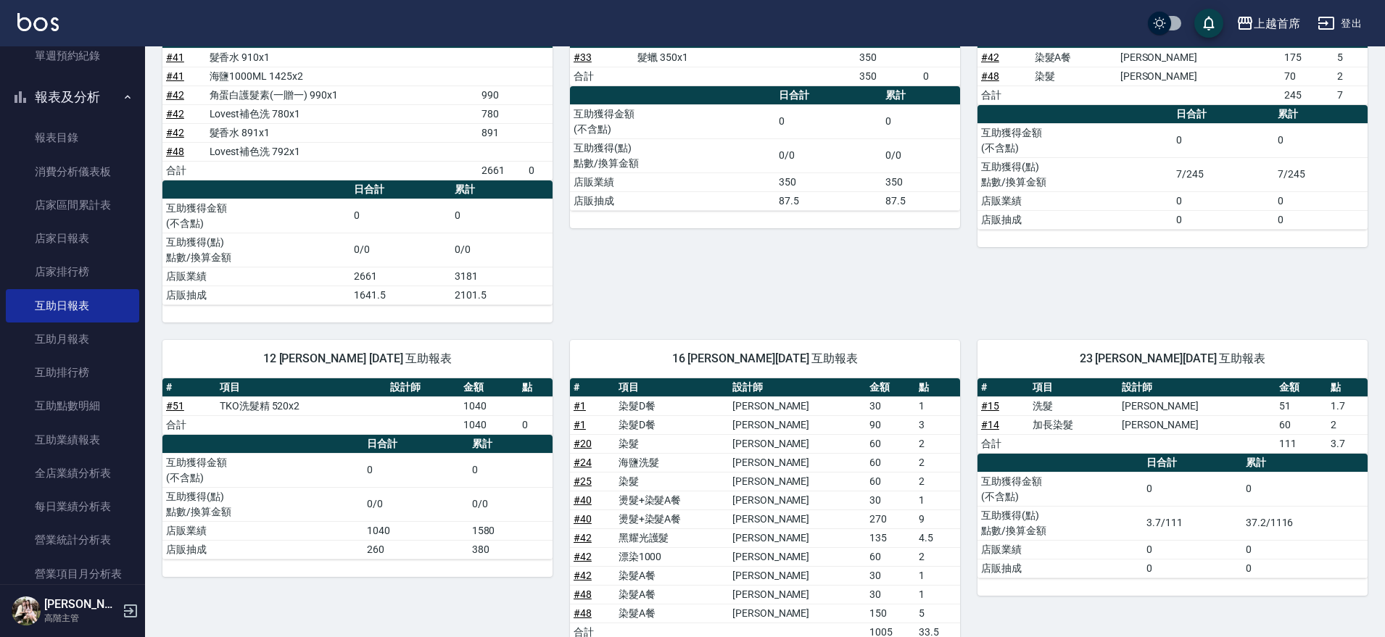 Image resolution: width=1385 pixels, height=637 pixels. What do you see at coordinates (1060, 550) in the screenshot?
I see `td: 店販業績` at bounding box center [1060, 550].